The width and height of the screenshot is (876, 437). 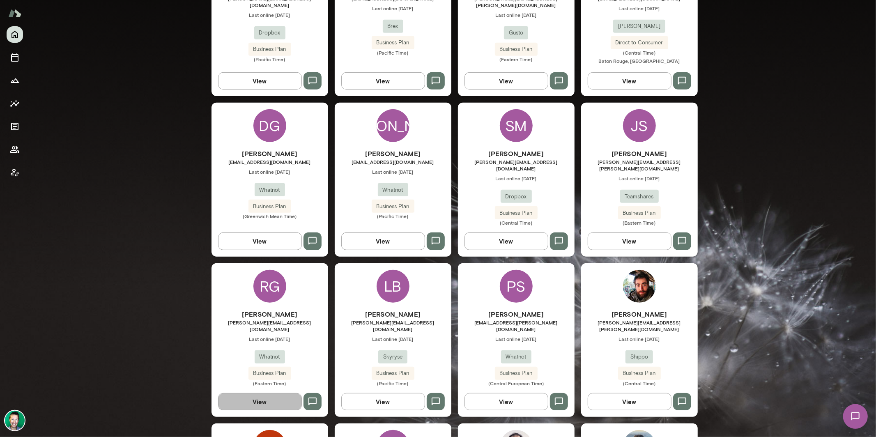 What do you see at coordinates (640, 197) in the screenshot?
I see `span: Teamshares` at bounding box center [640, 197].